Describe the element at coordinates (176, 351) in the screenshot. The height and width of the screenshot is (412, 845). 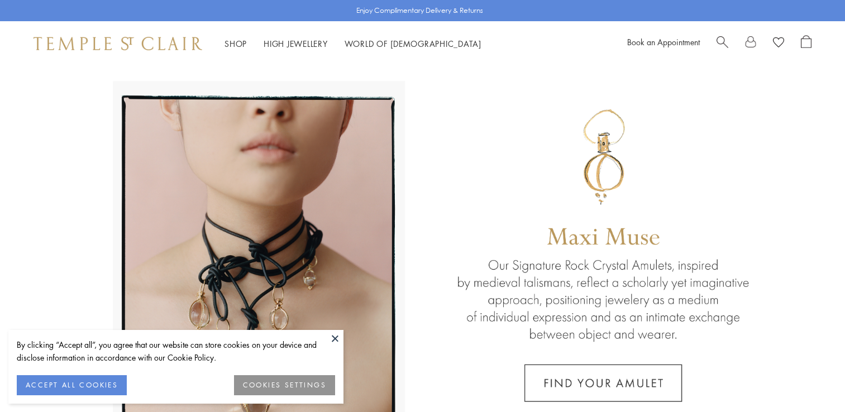
I see `div: By clicking “Accept all”, you agree that our website can store cookies on your device and disclos...` at that location.